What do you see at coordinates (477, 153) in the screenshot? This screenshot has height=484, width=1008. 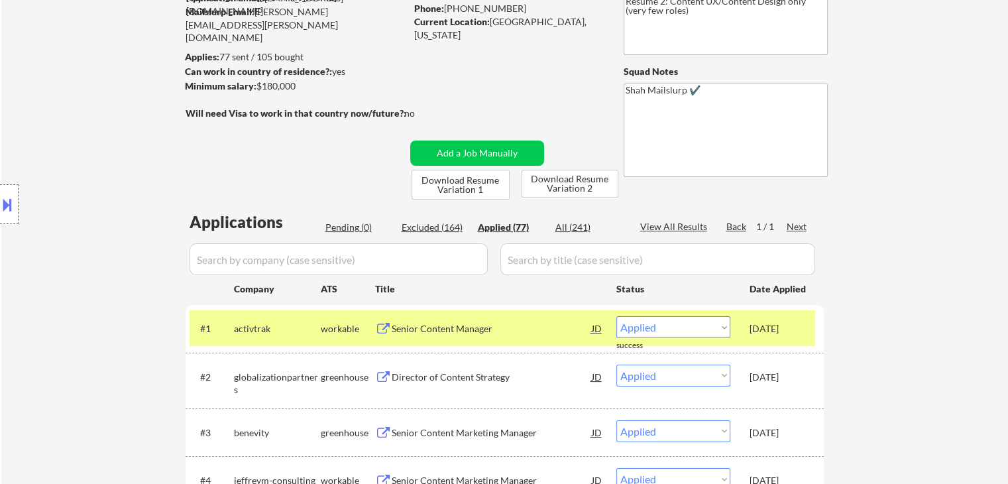 I see `button: Add a Job Manually` at bounding box center [477, 153].